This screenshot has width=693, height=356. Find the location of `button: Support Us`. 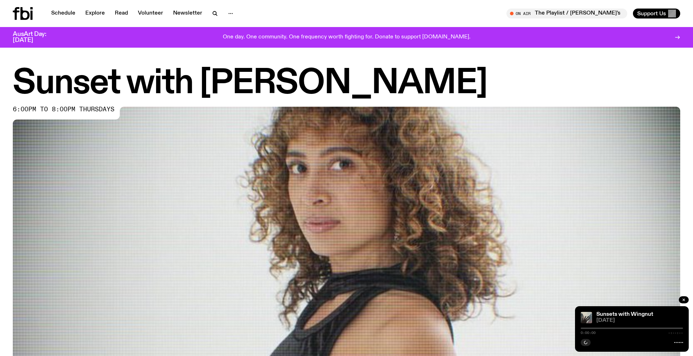

button: Support Us is located at coordinates (657, 14).